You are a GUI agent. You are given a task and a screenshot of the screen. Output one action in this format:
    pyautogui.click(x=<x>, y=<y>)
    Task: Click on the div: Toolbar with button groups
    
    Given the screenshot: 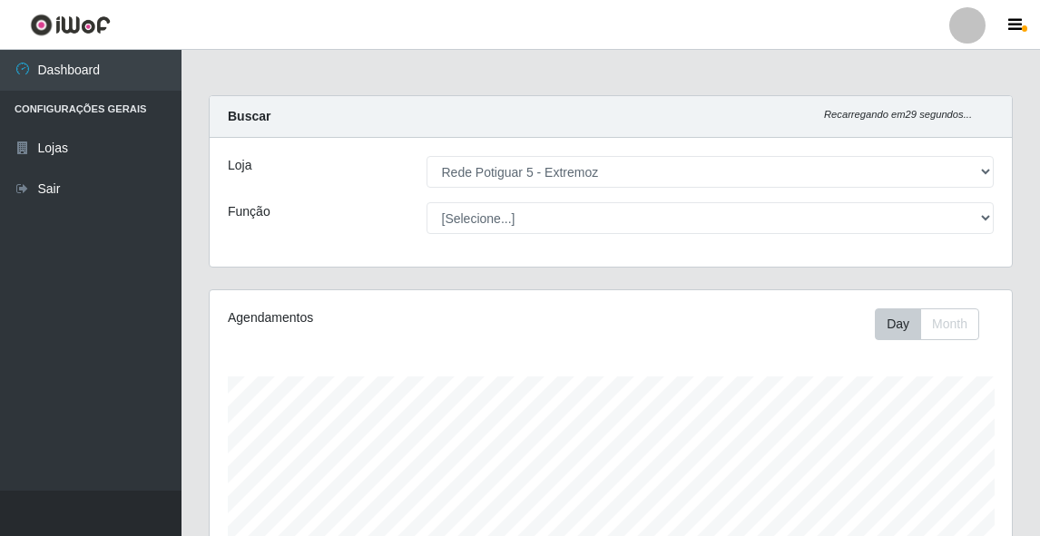 What is the action you would take?
    pyautogui.click(x=934, y=324)
    